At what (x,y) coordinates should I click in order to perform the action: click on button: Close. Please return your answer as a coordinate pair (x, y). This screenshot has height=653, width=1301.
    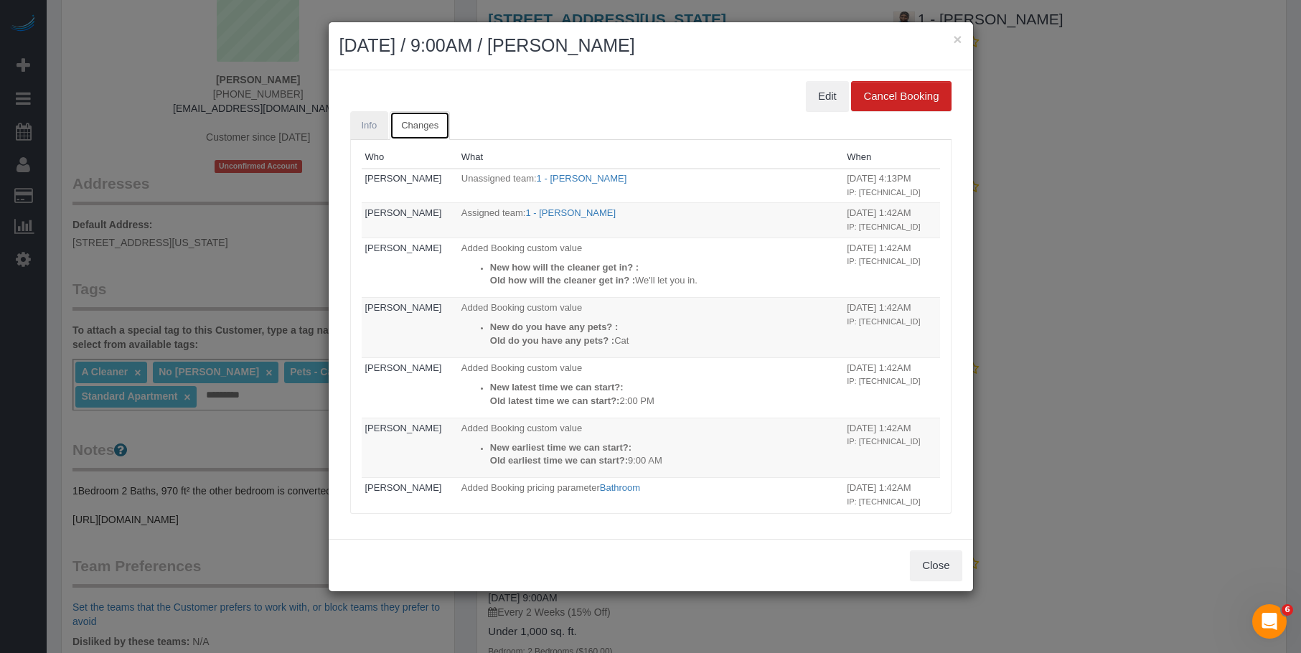
    Looking at the image, I should click on (936, 565).